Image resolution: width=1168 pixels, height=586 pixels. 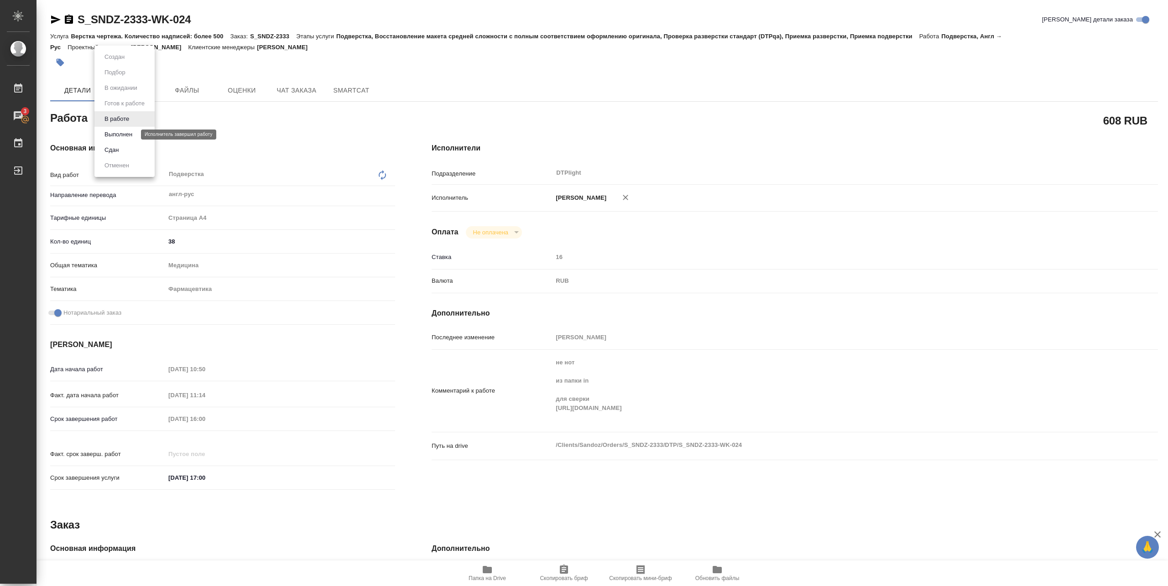 What do you see at coordinates (121, 88) in the screenshot?
I see `button: В ожидании` at bounding box center [121, 88].